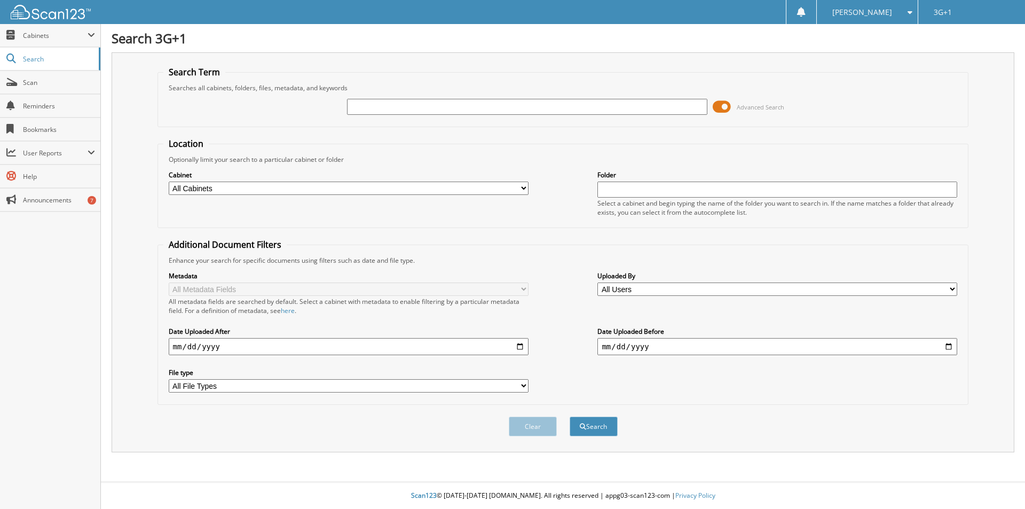  Describe the element at coordinates (58, 59) in the screenshot. I see `span: Search` at that location.